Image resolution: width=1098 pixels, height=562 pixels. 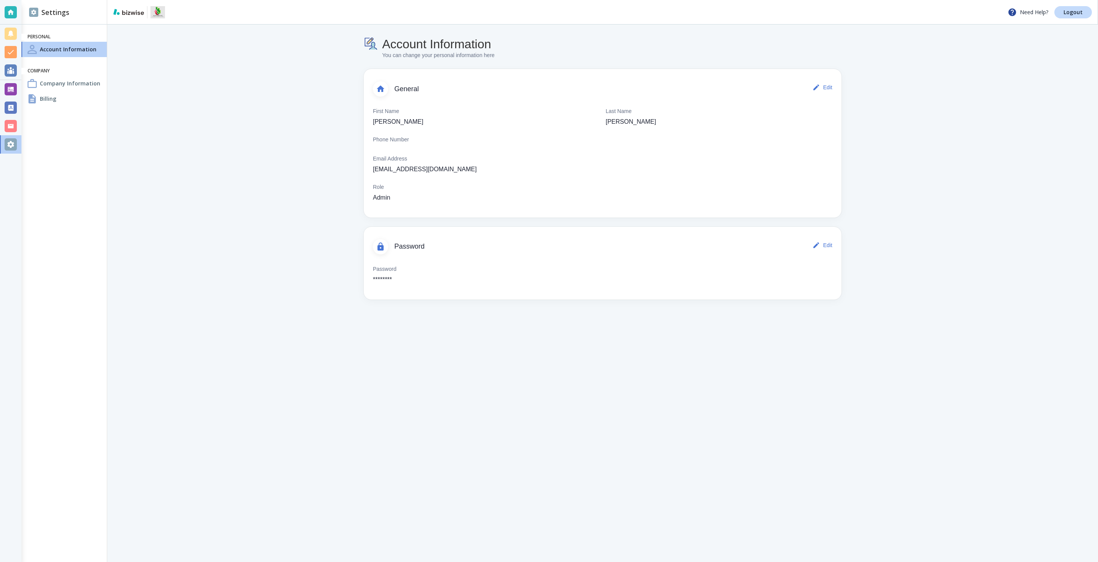 I want to click on p: Email Address, so click(x=390, y=159).